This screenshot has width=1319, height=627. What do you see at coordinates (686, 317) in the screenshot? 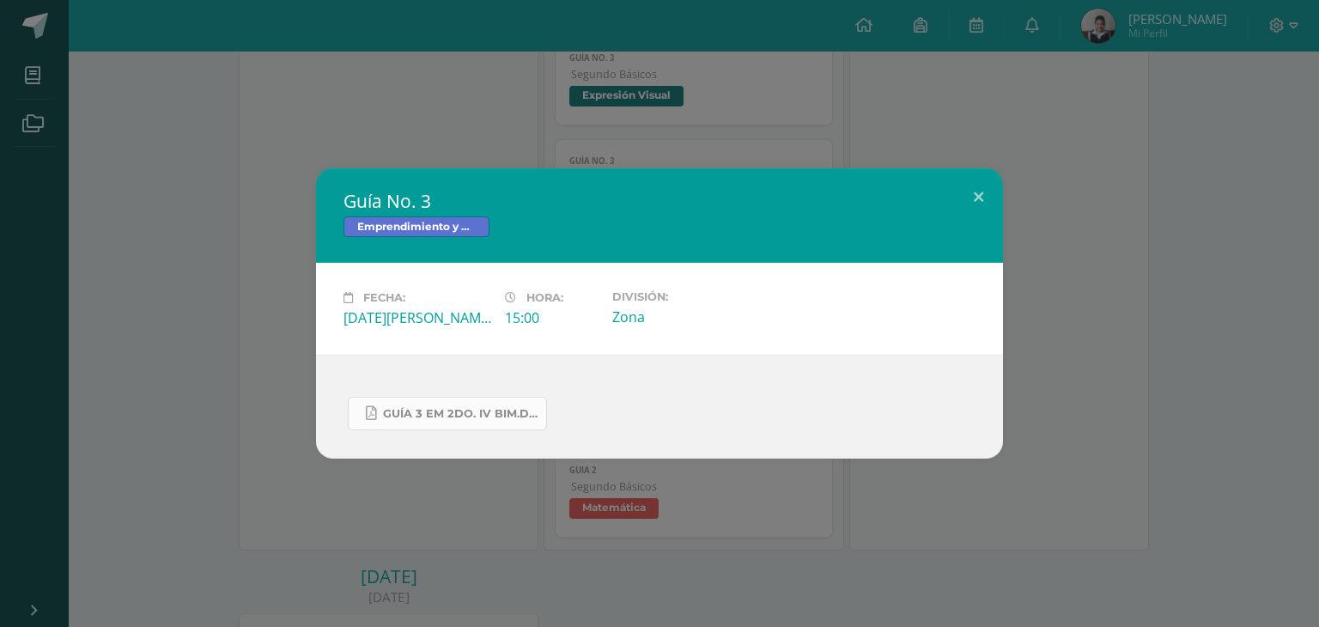
I see `div: Zona` at bounding box center [686, 317].